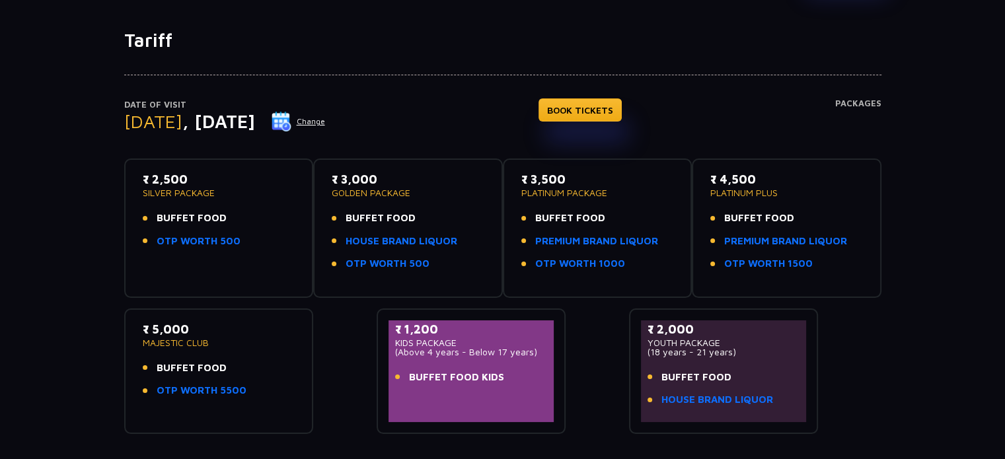  What do you see at coordinates (786, 179) in the screenshot?
I see `p: ₹ 4,500` at bounding box center [786, 179].